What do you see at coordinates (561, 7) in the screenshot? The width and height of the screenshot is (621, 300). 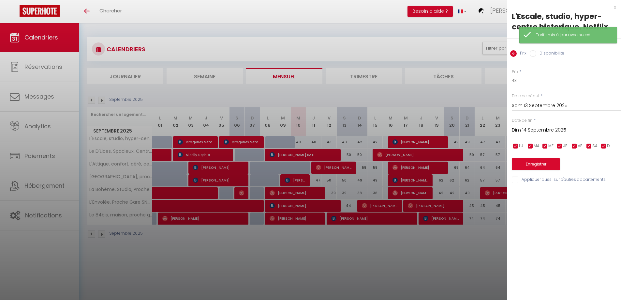 I see `div: x` at bounding box center [561, 7].